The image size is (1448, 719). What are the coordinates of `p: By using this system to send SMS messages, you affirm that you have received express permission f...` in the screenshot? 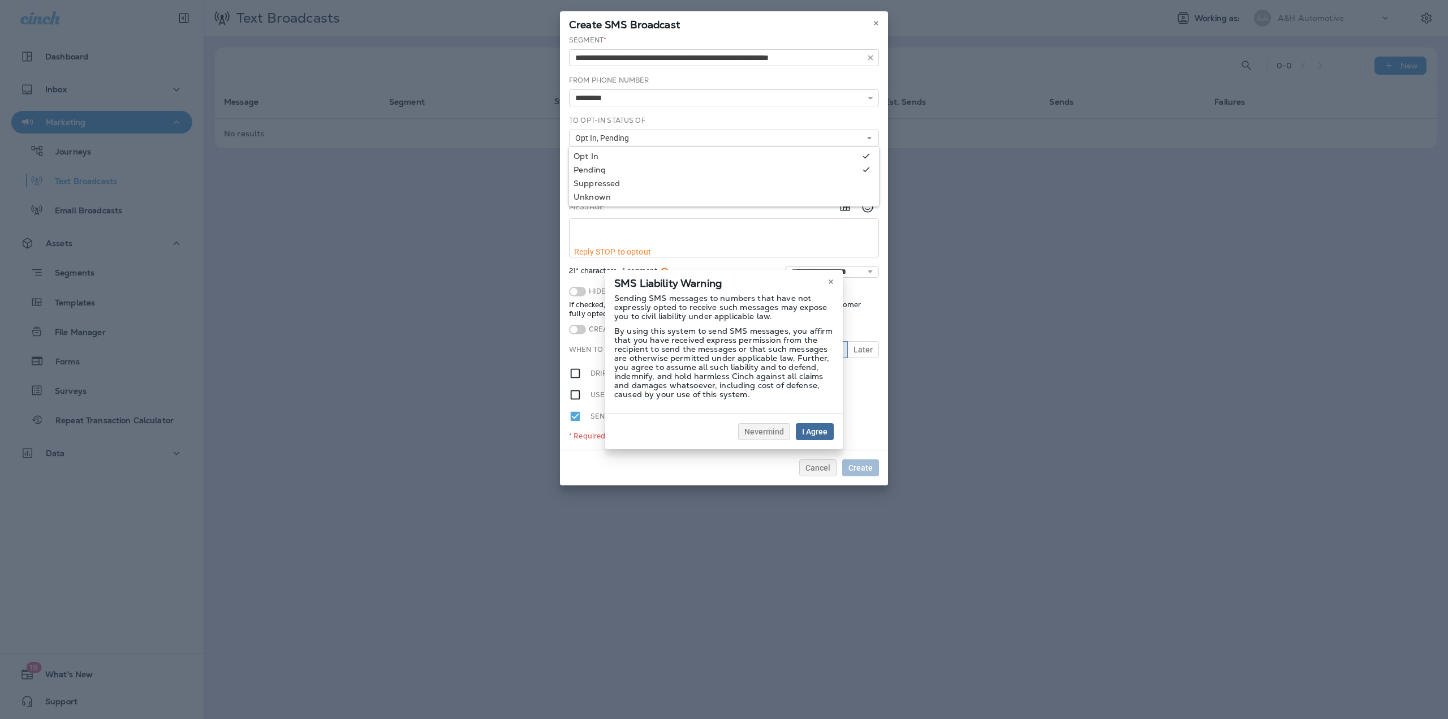 It's located at (724, 363).